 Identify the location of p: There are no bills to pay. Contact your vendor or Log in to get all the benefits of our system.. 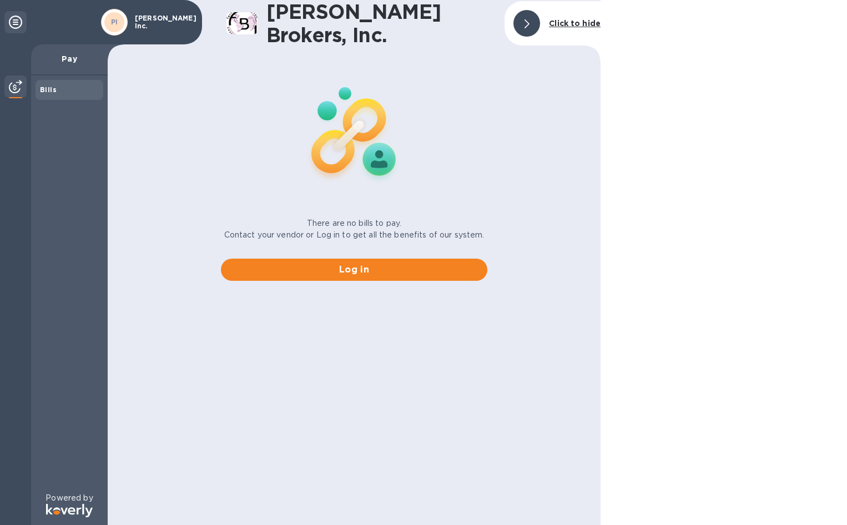
(354, 229).